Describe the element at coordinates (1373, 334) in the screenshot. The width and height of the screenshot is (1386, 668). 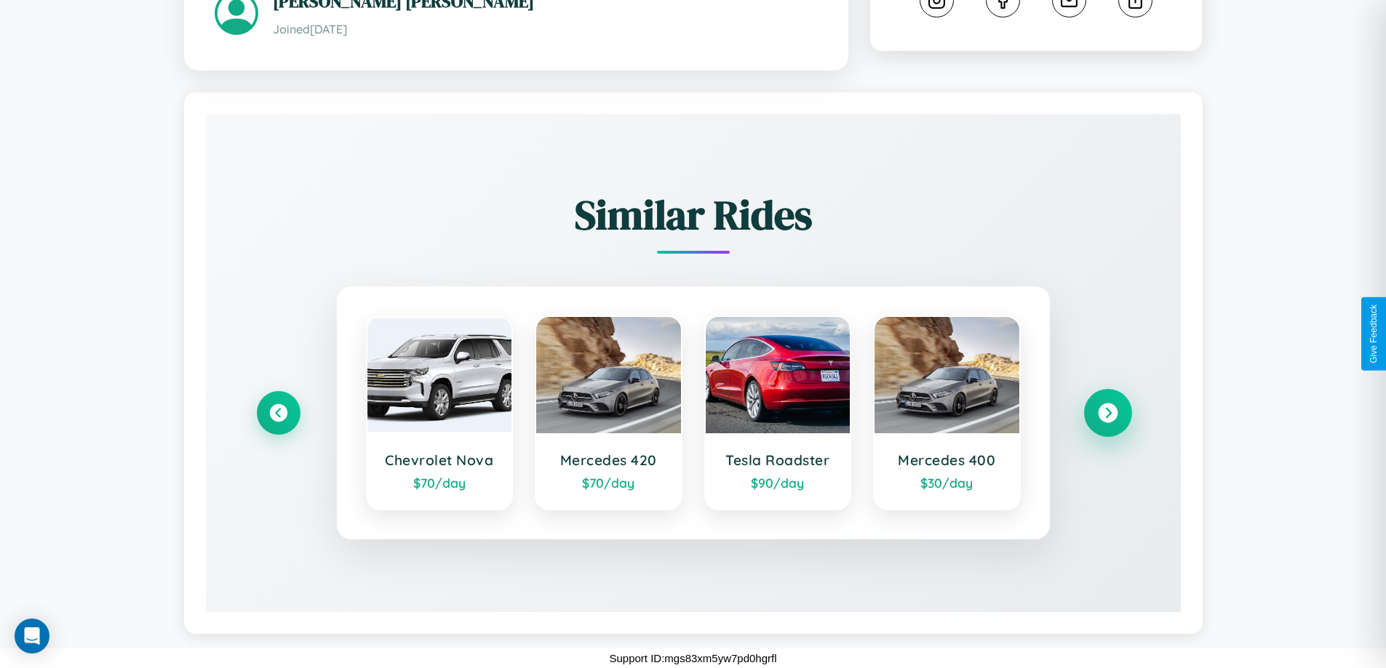
I see `div: Give Feedback` at that location.